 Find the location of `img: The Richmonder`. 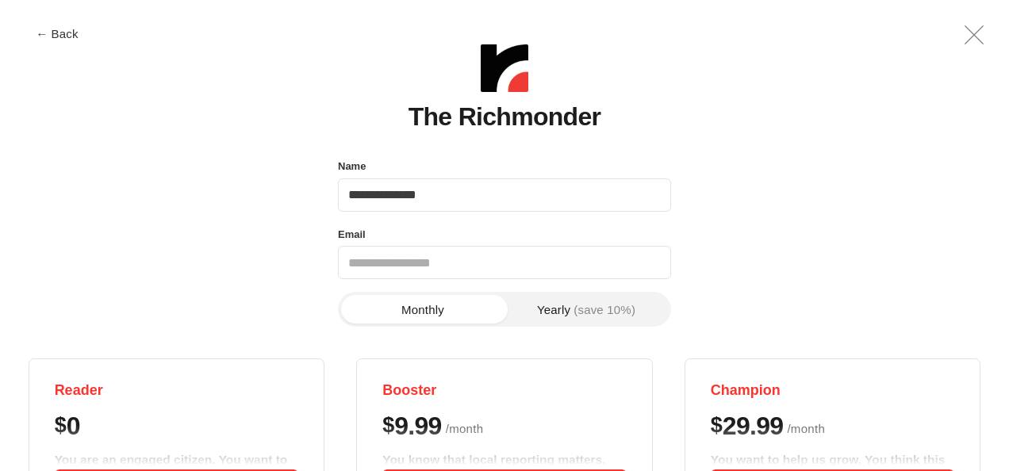

img: The Richmonder is located at coordinates (504, 68).